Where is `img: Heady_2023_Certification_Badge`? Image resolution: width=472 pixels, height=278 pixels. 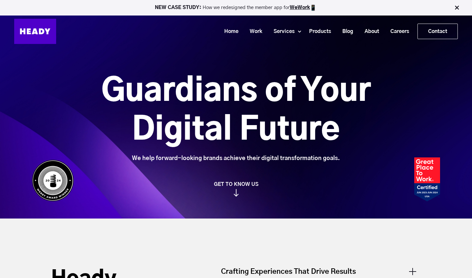 img: Heady_2023_Certification_Badge is located at coordinates (428, 179).